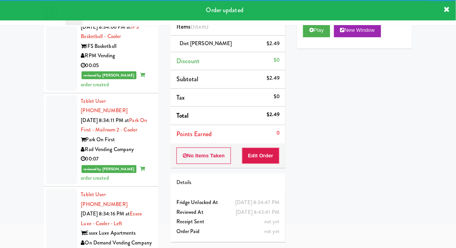 Image resolution: width=456 pixels, height=248 pixels. What do you see at coordinates (204, 156) in the screenshot?
I see `button: No Items Taken` at bounding box center [204, 156].